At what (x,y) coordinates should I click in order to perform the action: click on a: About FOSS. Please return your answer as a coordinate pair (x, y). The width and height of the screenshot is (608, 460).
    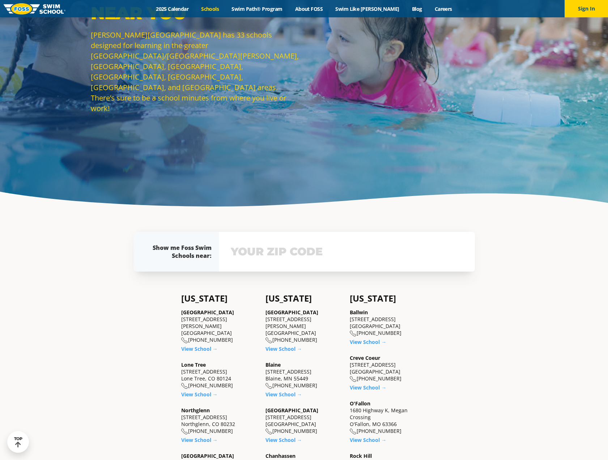
    Looking at the image, I should click on (309, 9).